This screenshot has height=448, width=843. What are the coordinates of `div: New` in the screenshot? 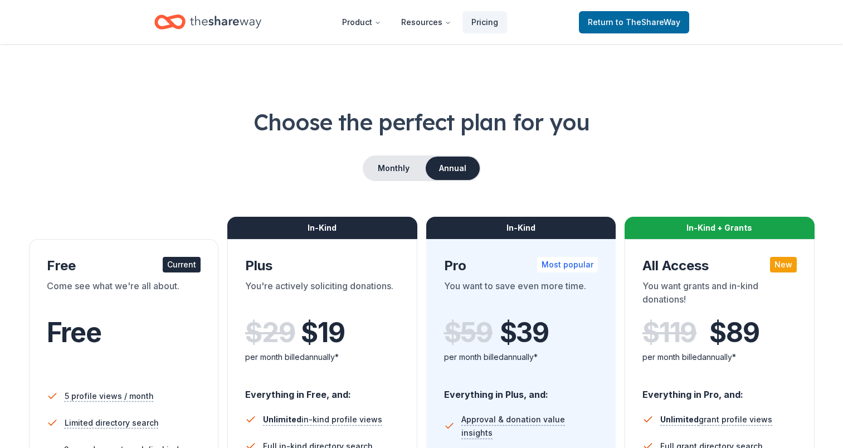 It's located at (783, 265).